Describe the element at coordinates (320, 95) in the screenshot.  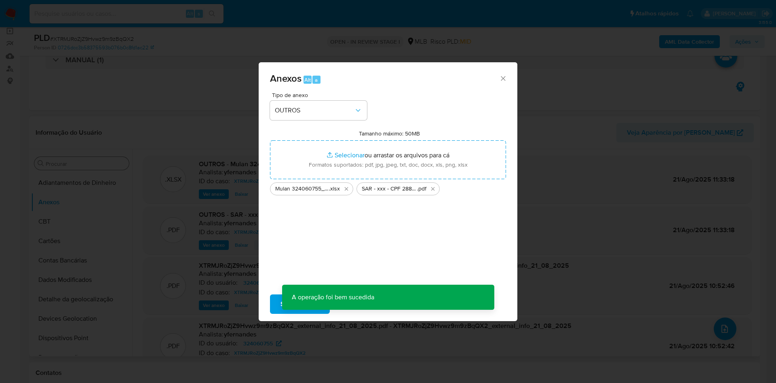
I see `span: Tipo de anexo` at that location.